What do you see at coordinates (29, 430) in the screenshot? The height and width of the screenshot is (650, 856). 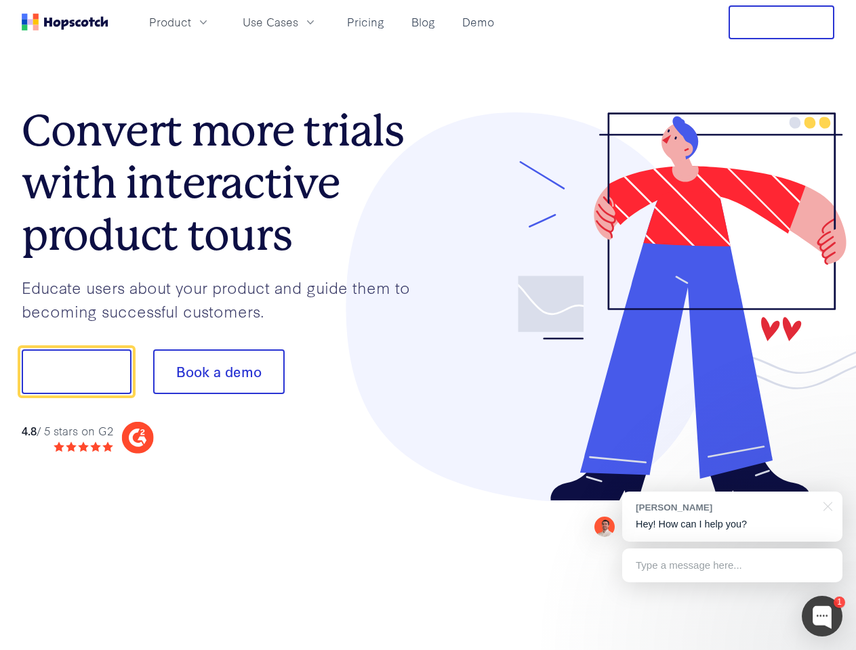 I see `strong: 4.8` at bounding box center [29, 430].